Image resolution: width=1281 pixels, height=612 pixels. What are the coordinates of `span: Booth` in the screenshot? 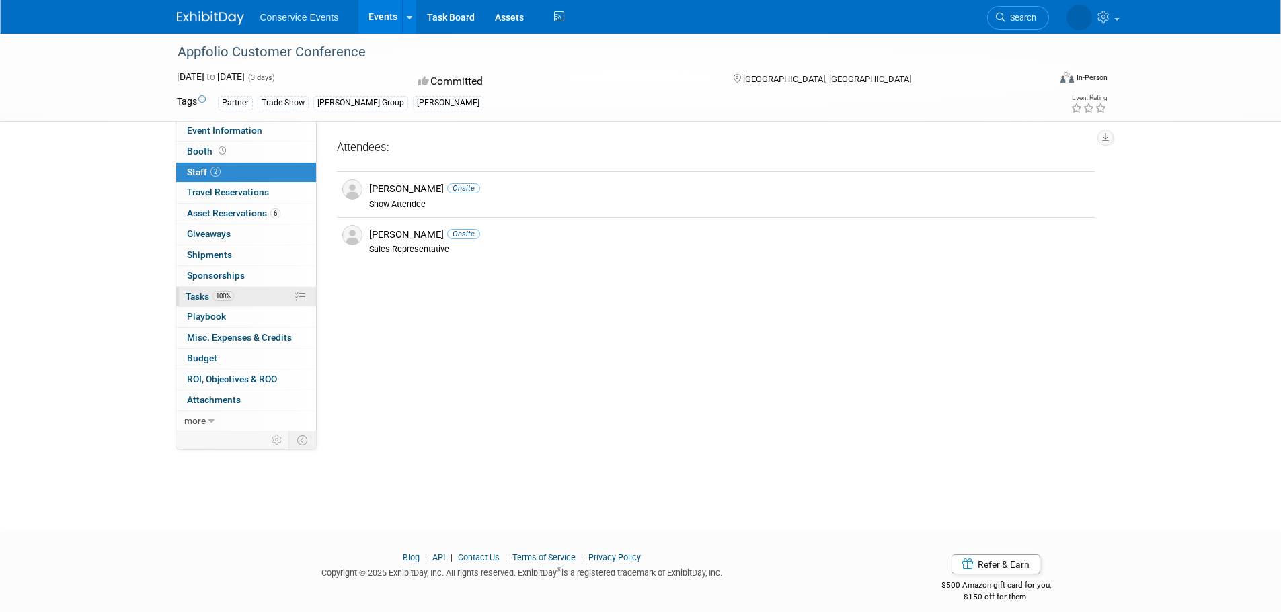 It's located at (208, 151).